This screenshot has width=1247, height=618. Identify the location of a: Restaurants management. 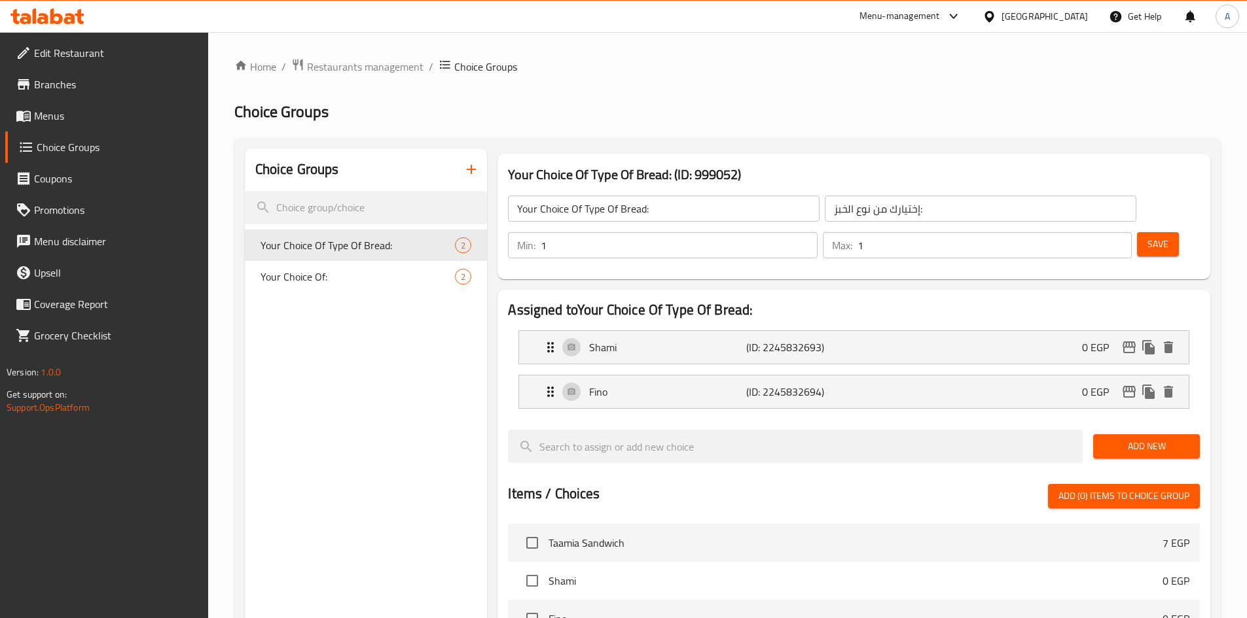
(357, 67).